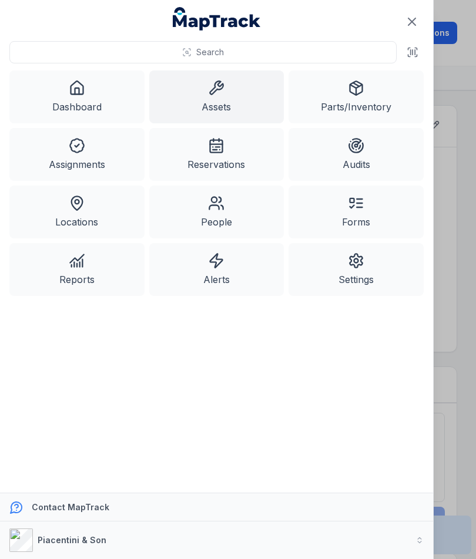 The height and width of the screenshot is (559, 476). What do you see at coordinates (77, 270) in the screenshot?
I see `a: Reports` at bounding box center [77, 270].